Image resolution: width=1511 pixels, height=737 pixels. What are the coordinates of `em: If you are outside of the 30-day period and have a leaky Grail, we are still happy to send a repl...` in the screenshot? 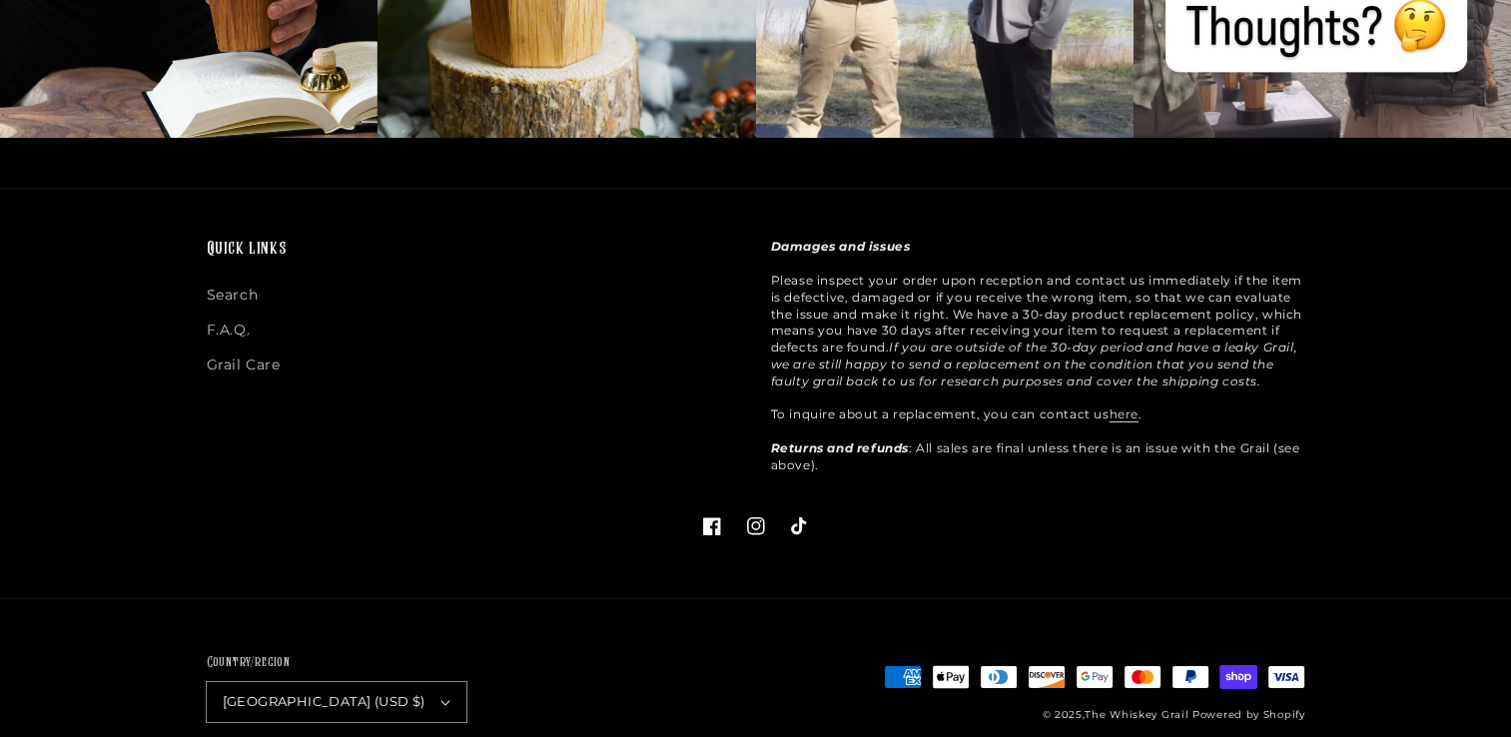 It's located at (1035, 364).